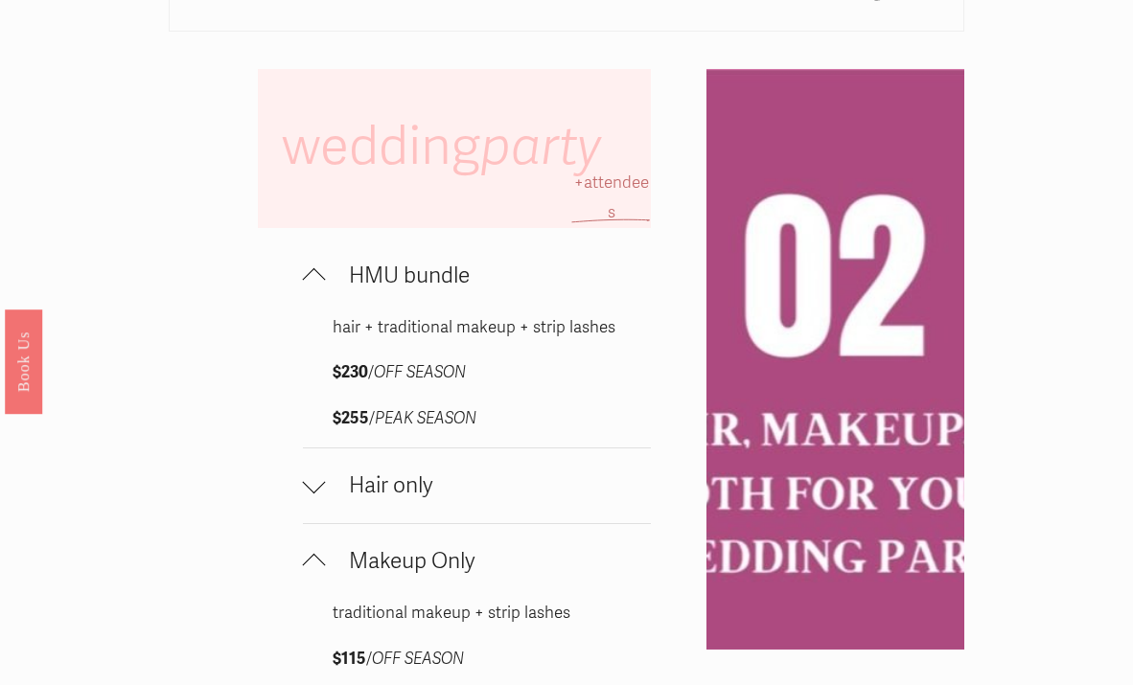  What do you see at coordinates (488, 486) in the screenshot?
I see `span: Hair only` at bounding box center [488, 486].